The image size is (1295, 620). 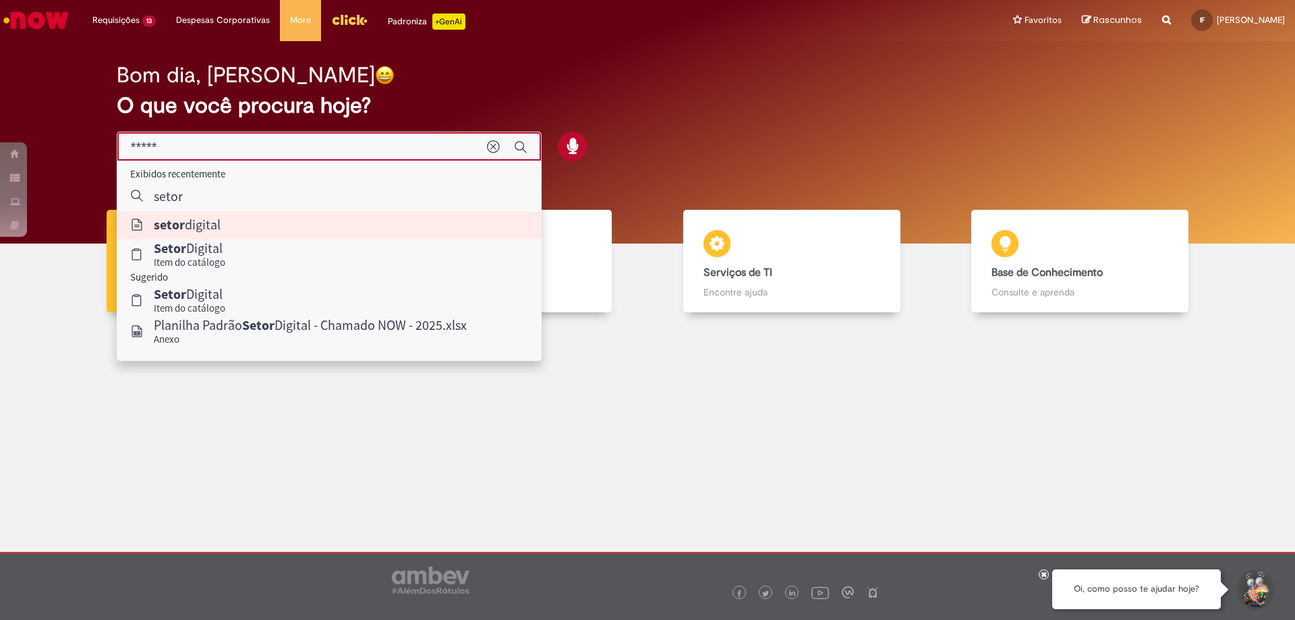 What do you see at coordinates (1137, 589) in the screenshot?
I see `div: Oi, como posso te ajudar hoje?` at bounding box center [1137, 589].